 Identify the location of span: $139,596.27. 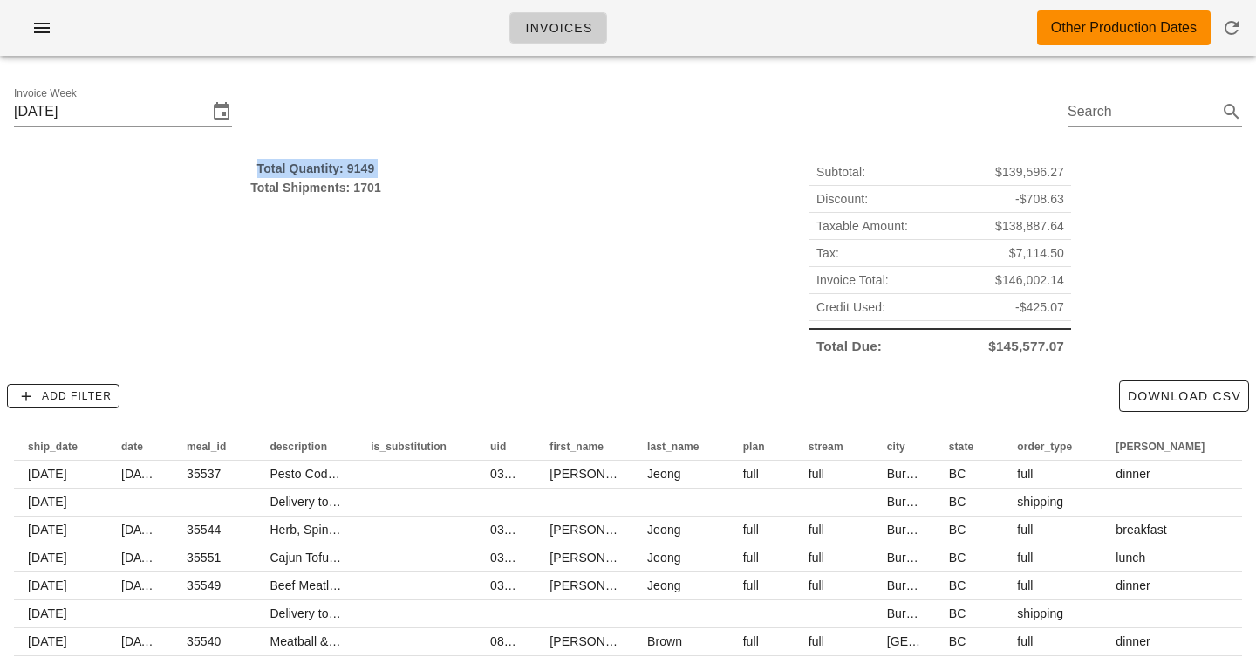
(1029, 172).